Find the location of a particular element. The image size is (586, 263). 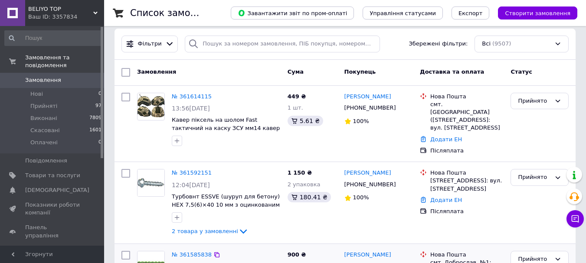

span: Фільтри is located at coordinates (150, 44).